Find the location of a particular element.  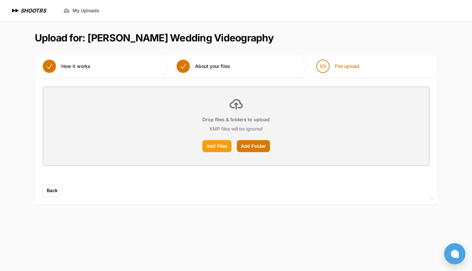

img: SHOOTRS is located at coordinates (16, 11).